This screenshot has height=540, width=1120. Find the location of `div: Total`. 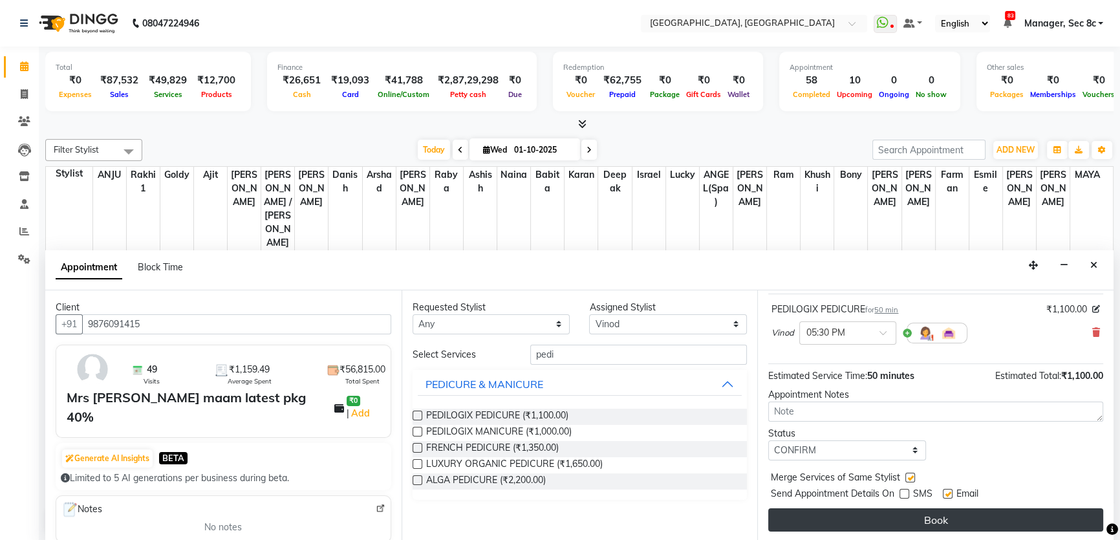

div: Total is located at coordinates (148, 67).